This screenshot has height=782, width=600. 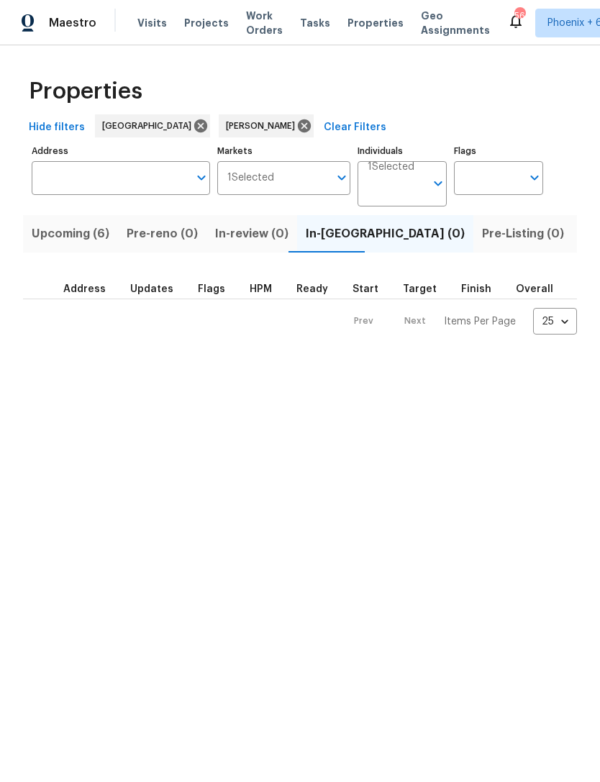 I want to click on span: Target, so click(x=419, y=289).